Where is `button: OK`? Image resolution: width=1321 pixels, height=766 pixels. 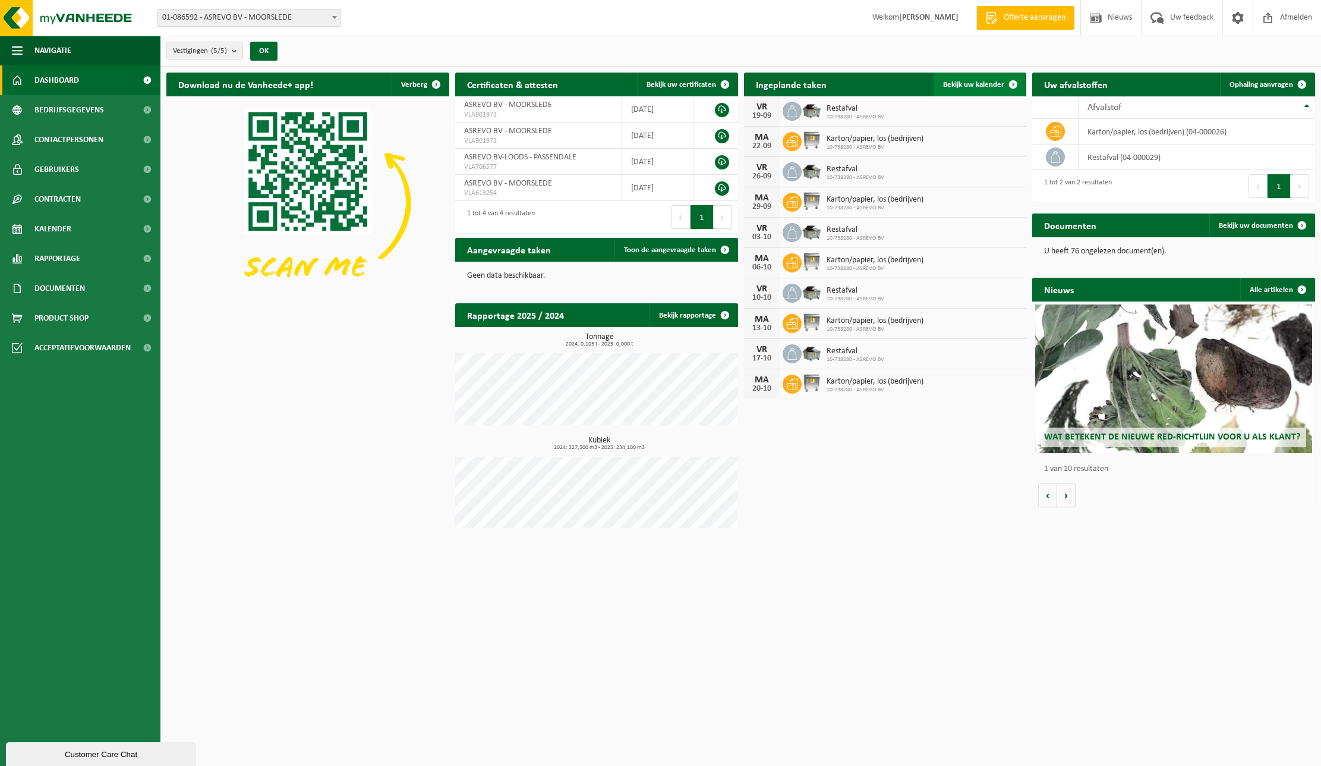 button: OK is located at coordinates (264, 51).